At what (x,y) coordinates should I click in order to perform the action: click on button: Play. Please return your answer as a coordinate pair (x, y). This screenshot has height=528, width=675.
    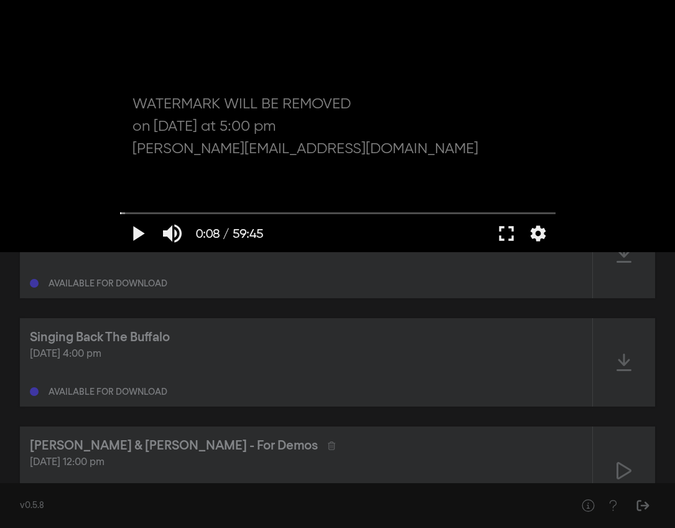
    Looking at the image, I should click on (138, 233).